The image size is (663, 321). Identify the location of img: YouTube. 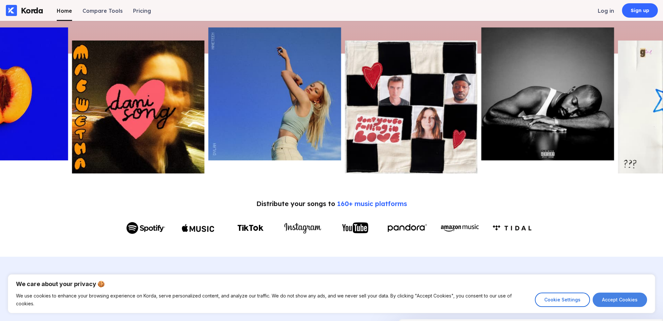
(355, 227).